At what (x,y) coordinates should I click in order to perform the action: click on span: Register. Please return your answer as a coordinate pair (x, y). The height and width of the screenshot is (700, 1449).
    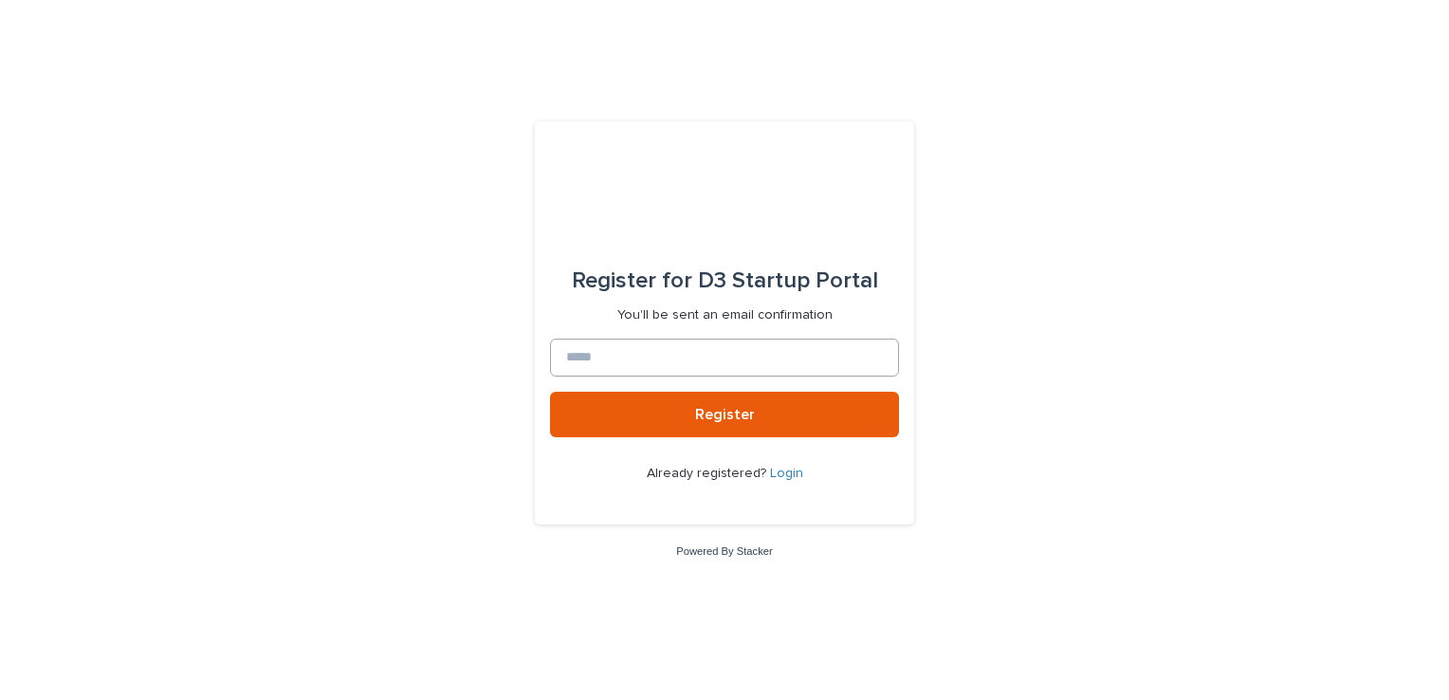
    Looking at the image, I should click on (725, 414).